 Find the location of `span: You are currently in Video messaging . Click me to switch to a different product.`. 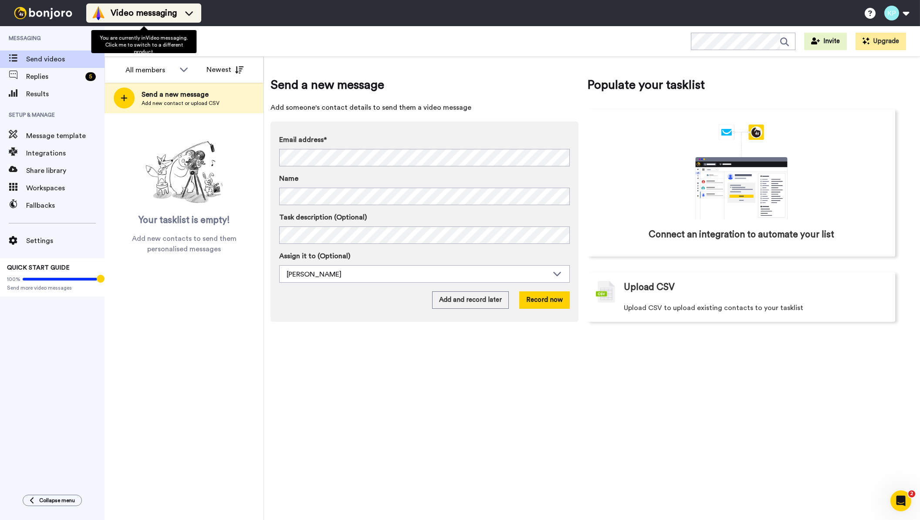

span: You are currently in Video messaging . Click me to switch to a different product. is located at coordinates (144, 45).